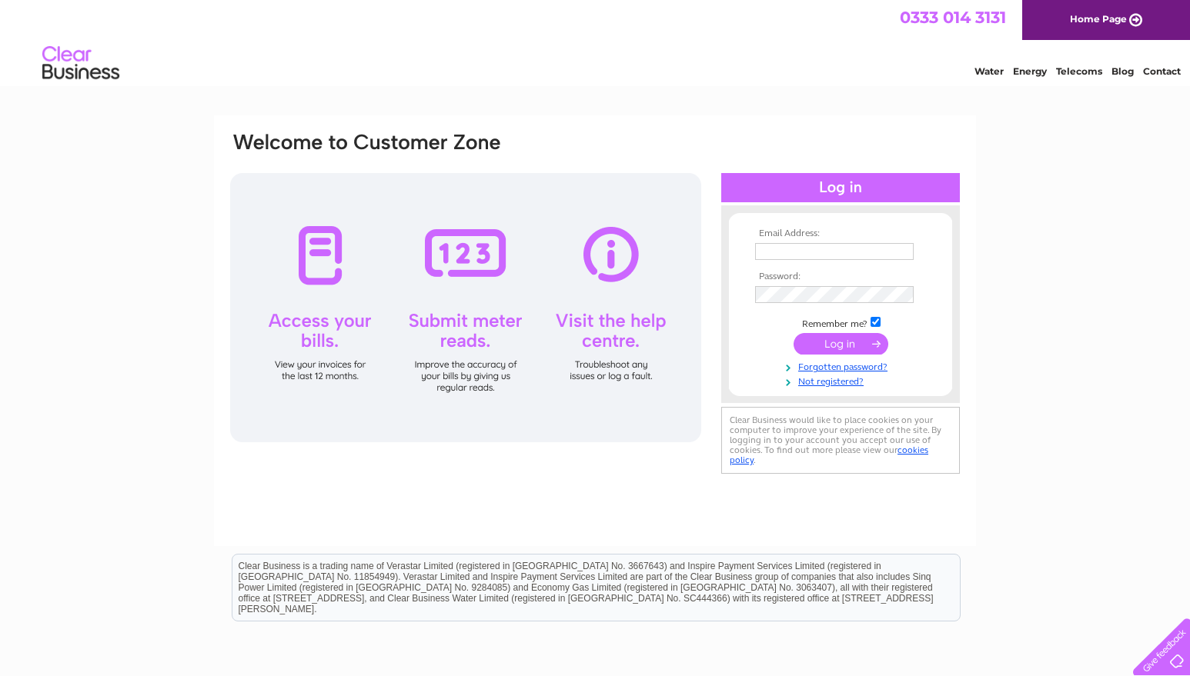 This screenshot has height=676, width=1190. Describe the element at coordinates (1079, 71) in the screenshot. I see `a: Telecoms` at that location.